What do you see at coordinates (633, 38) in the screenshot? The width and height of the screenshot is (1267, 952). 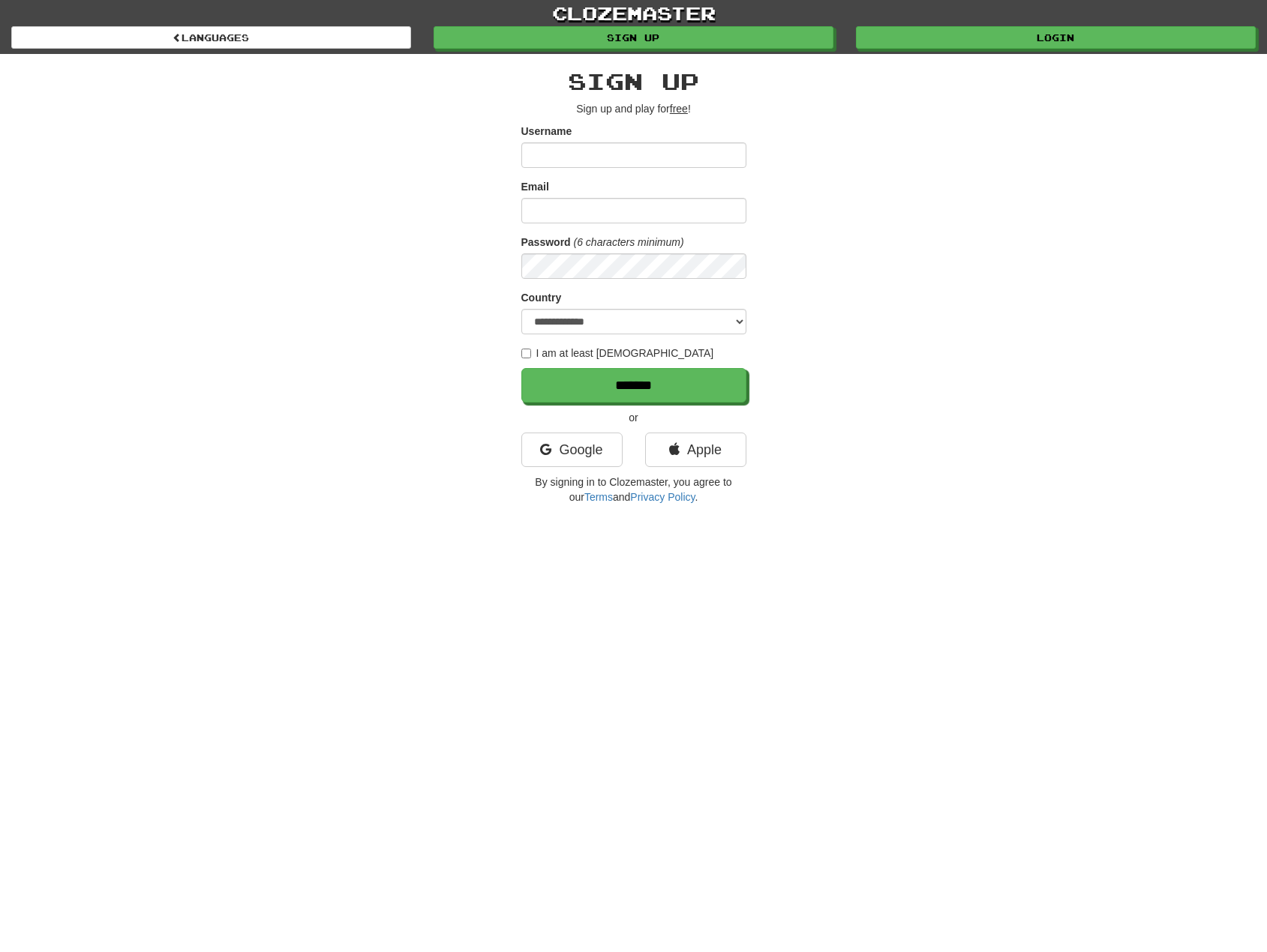 I see `a: Sign up` at bounding box center [633, 38].